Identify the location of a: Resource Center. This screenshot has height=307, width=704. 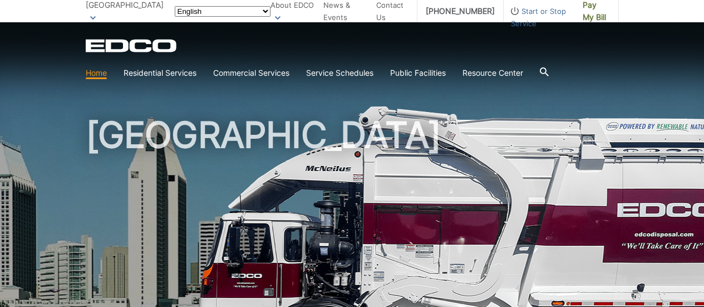
(493, 73).